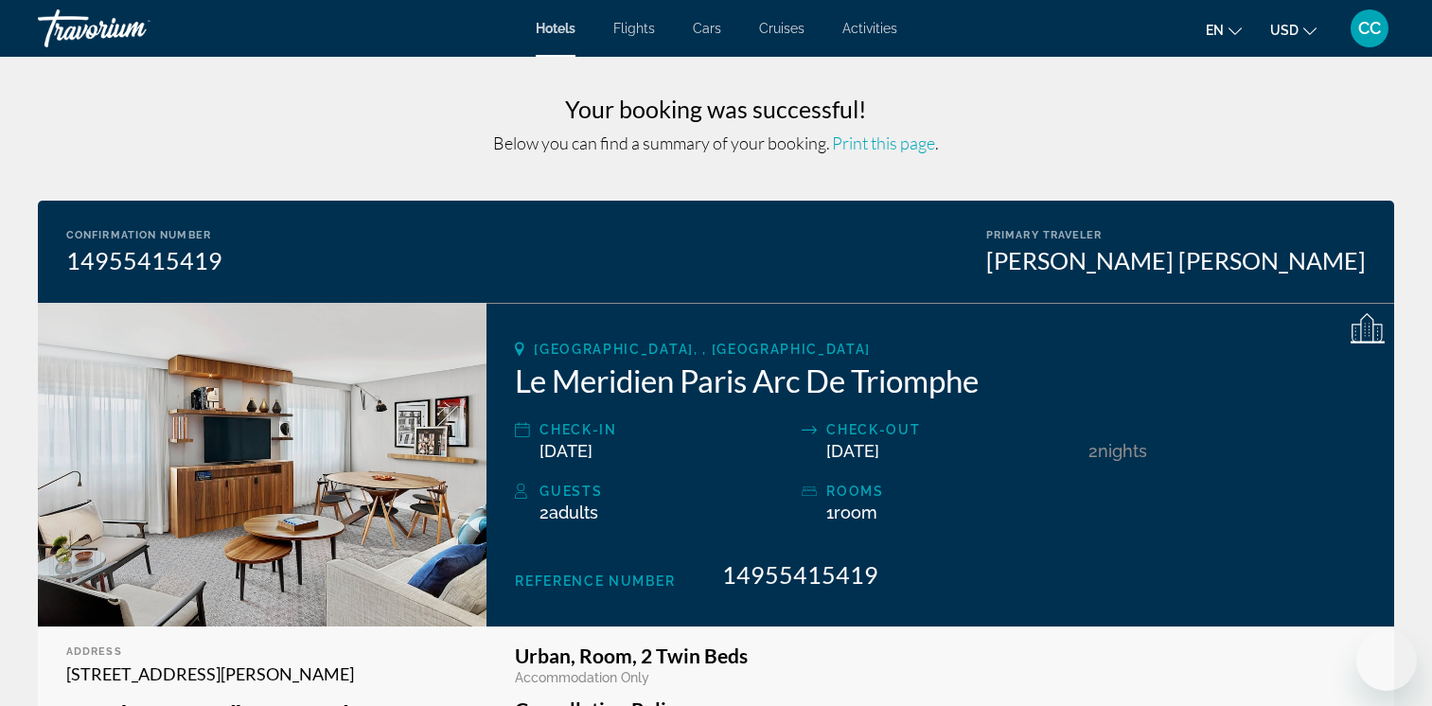 The image size is (1432, 706). I want to click on span: CC, so click(1369, 28).